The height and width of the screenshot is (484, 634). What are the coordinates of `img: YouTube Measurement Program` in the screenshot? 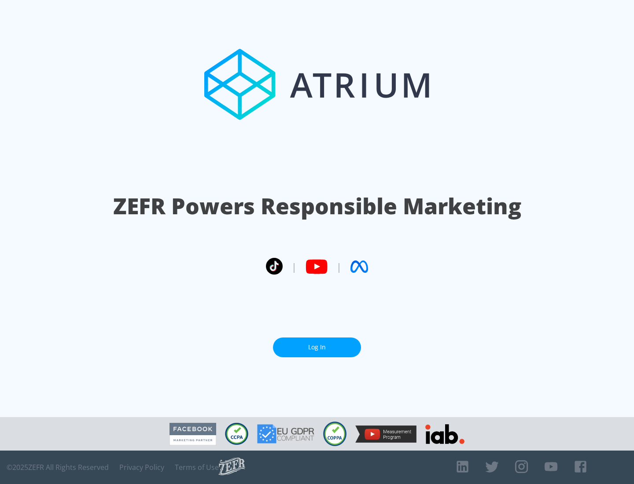 It's located at (386, 434).